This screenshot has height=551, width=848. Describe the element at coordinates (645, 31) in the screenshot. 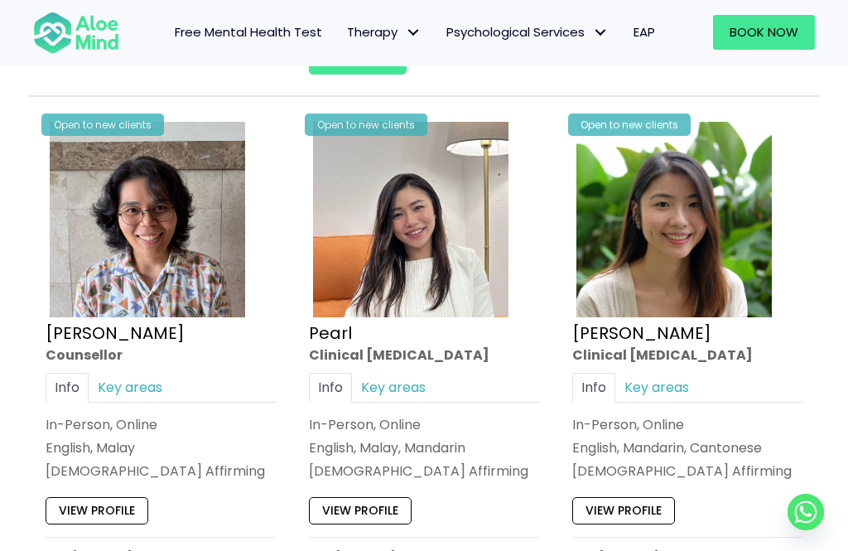

I see `span: EAP` at that location.